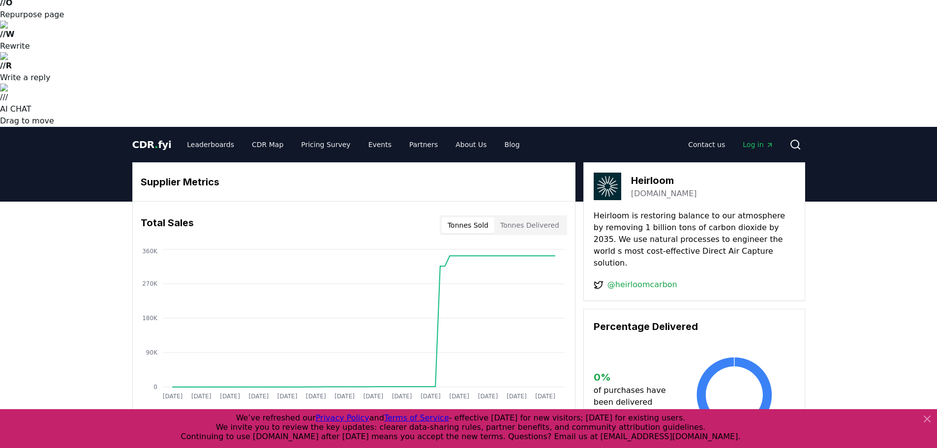 This screenshot has width=937, height=448. I want to click on span: Log in, so click(758, 145).